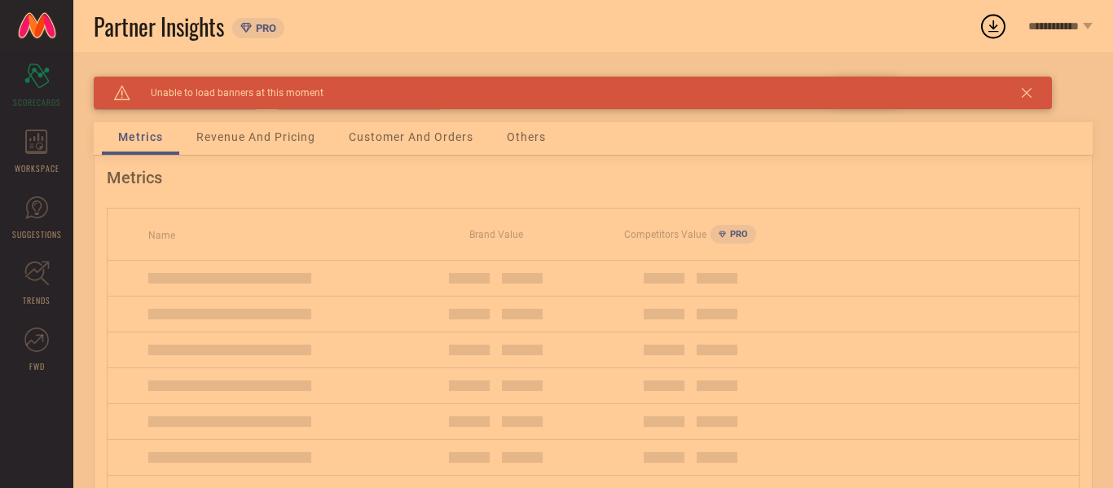 The width and height of the screenshot is (1113, 488). Describe the element at coordinates (411, 137) in the screenshot. I see `span: Customer And Orders` at that location.